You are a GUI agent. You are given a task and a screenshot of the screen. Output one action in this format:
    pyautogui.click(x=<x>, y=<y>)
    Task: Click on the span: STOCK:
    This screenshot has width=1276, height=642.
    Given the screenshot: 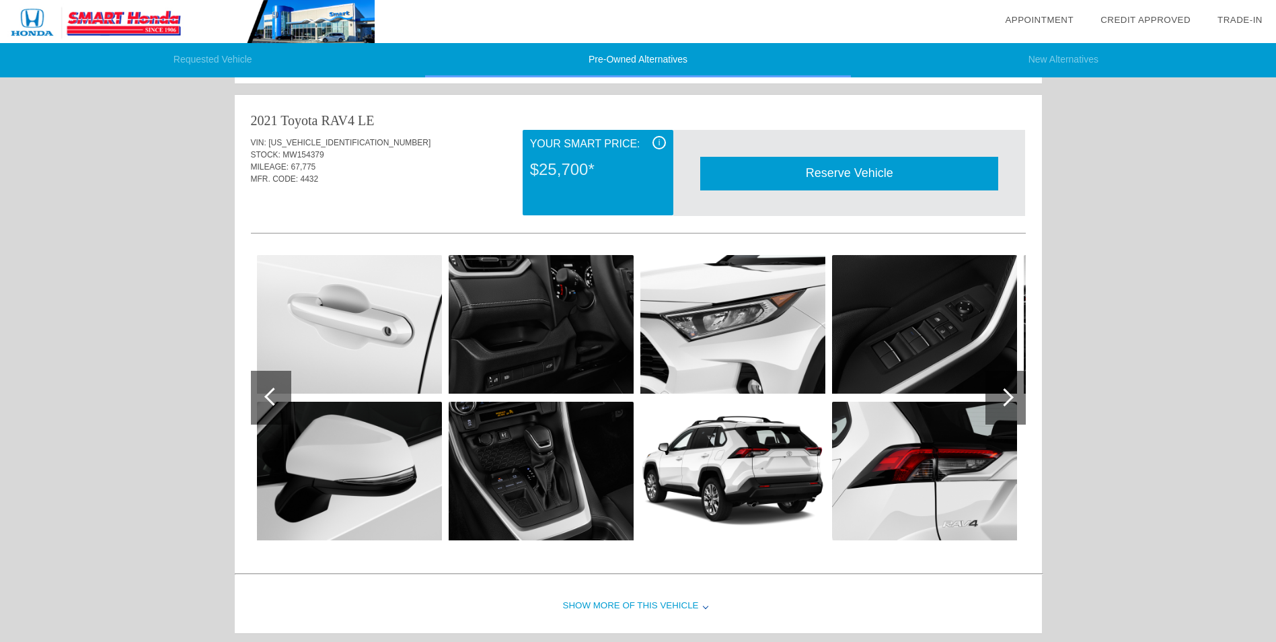 What is the action you would take?
    pyautogui.click(x=266, y=155)
    